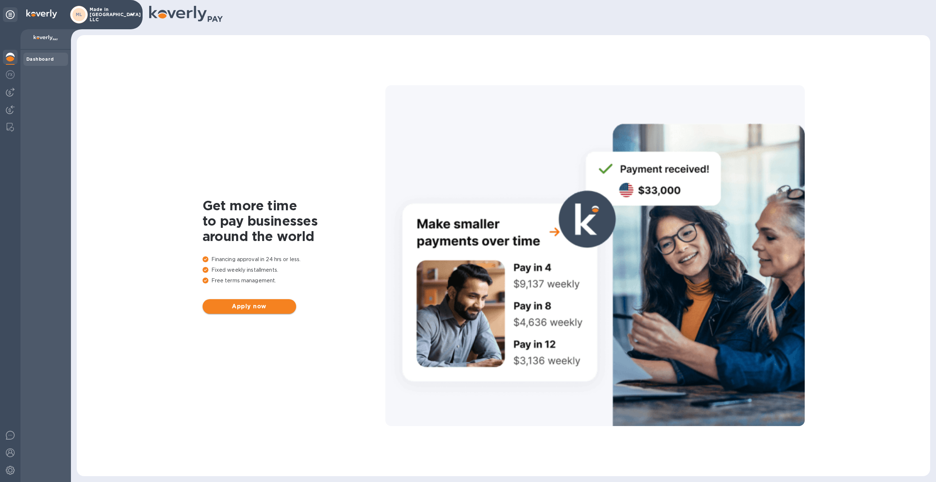 The image size is (936, 482). Describe the element at coordinates (294, 259) in the screenshot. I see `p: Financing approval in 24 hrs or less.` at that location.